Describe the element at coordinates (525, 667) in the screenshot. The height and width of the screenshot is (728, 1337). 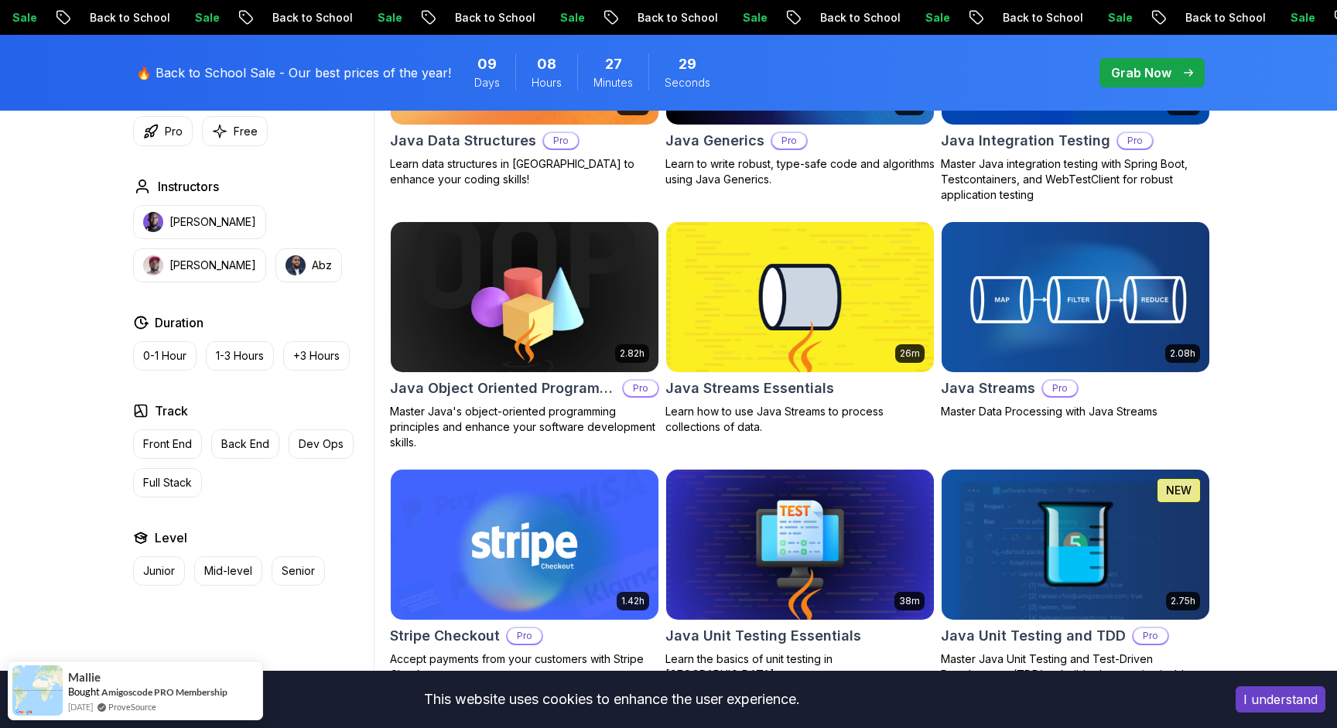
I see `p: Accept payments from your customers with Stripe Checkout.` at that location.